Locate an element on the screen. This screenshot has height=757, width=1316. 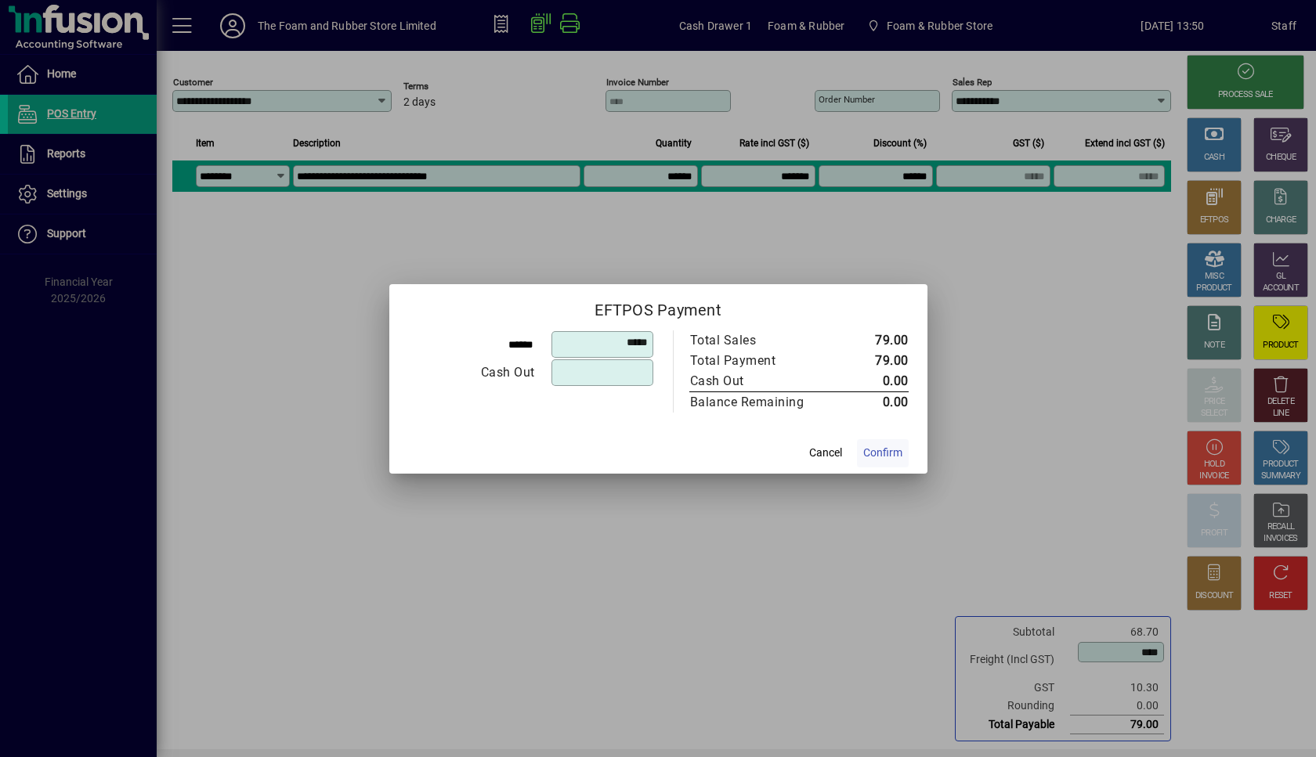
td: Total Payment is located at coordinates (763, 361).